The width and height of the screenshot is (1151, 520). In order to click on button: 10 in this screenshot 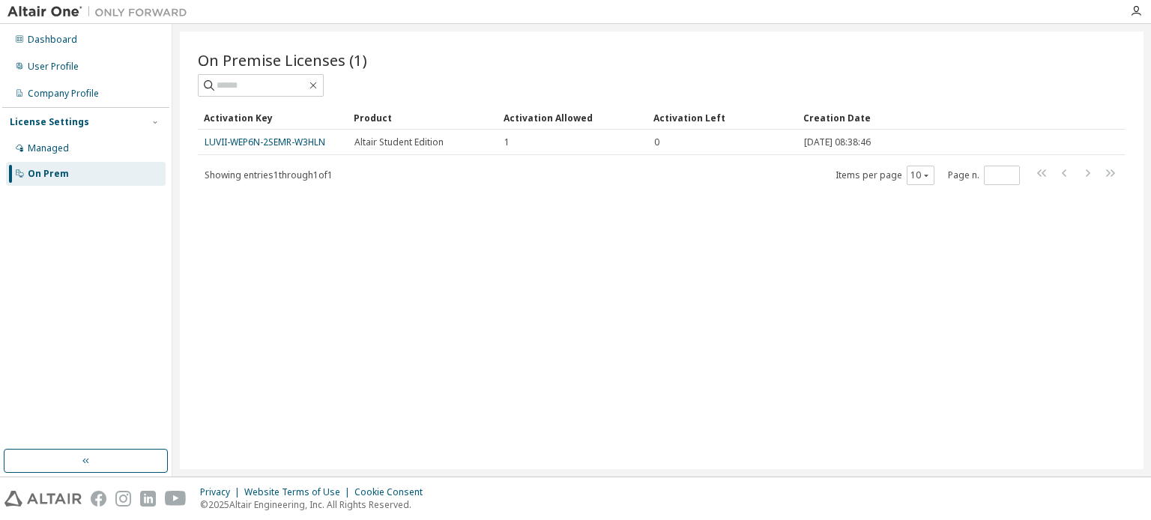, I will do `click(920, 175)`.